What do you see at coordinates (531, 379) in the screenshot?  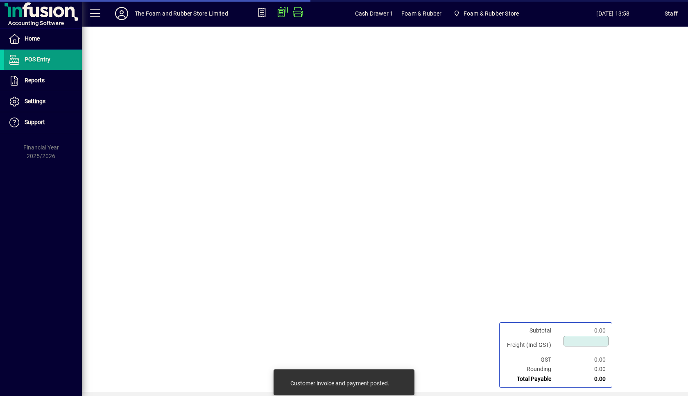 I see `td: Total Payable` at bounding box center [531, 379].